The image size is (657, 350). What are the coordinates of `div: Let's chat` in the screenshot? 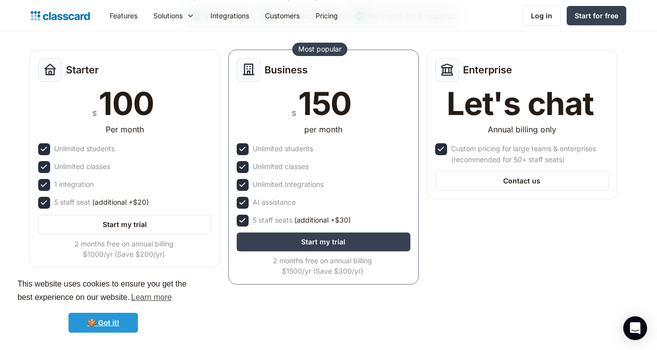 It's located at (520, 104).